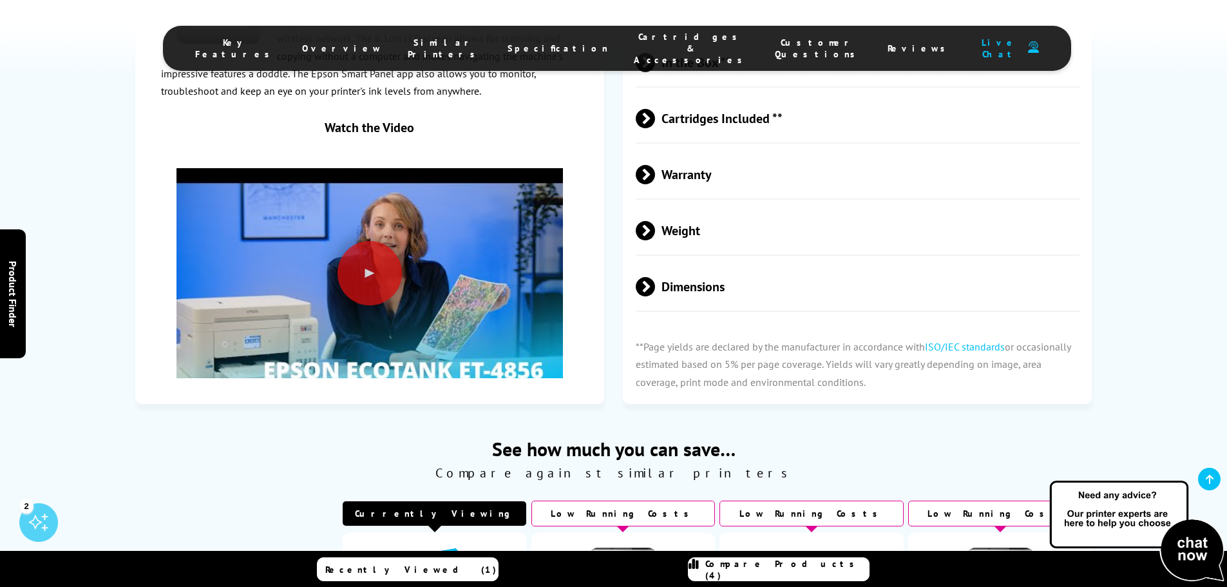 This screenshot has width=1227, height=587. What do you see at coordinates (691, 48) in the screenshot?
I see `span: Cartridges & Accessories` at bounding box center [691, 48].